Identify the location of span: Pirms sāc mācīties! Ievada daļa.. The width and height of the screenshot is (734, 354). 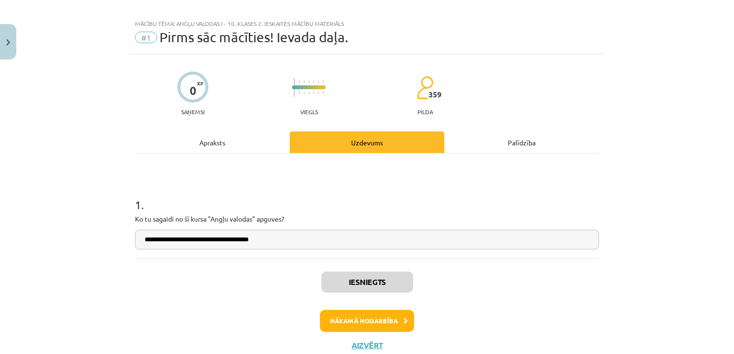
(254, 37).